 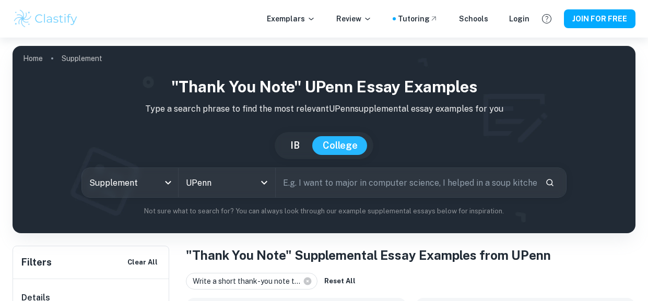 What do you see at coordinates (249, 282) in the screenshot?
I see `span: Write a short thank-you note t...` at bounding box center [249, 282].